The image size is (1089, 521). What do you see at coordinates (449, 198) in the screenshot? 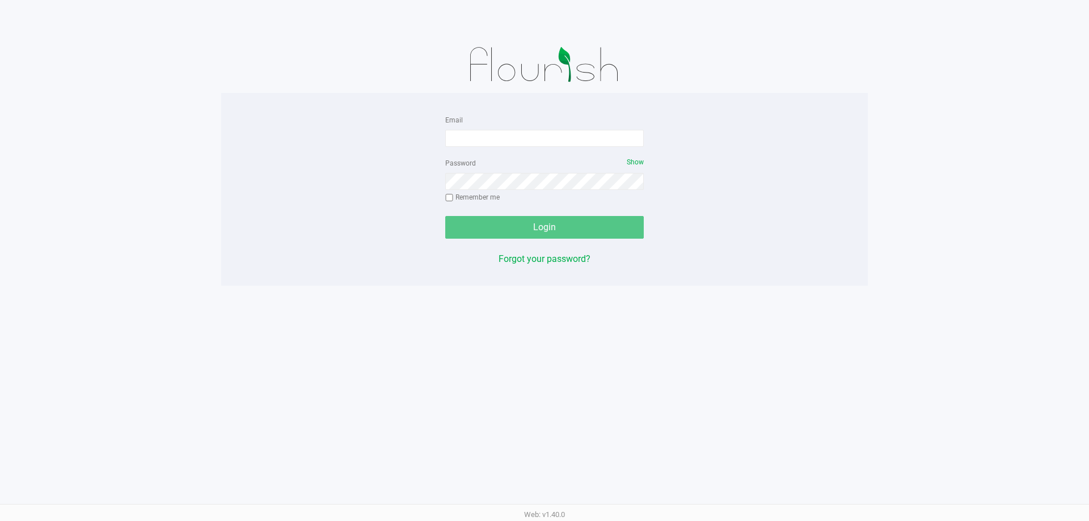
I see `input: Remember me` at bounding box center [449, 198].